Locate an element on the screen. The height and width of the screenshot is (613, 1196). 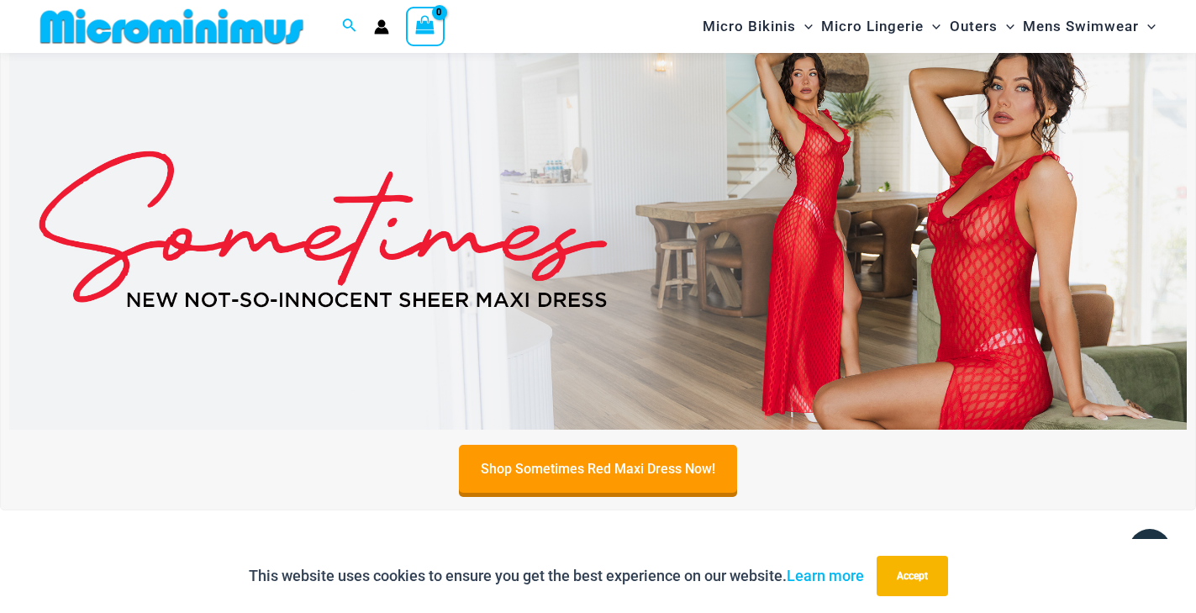
a: Mens SwimwearMenu ToggleMenu Toggle is located at coordinates (1089, 26).